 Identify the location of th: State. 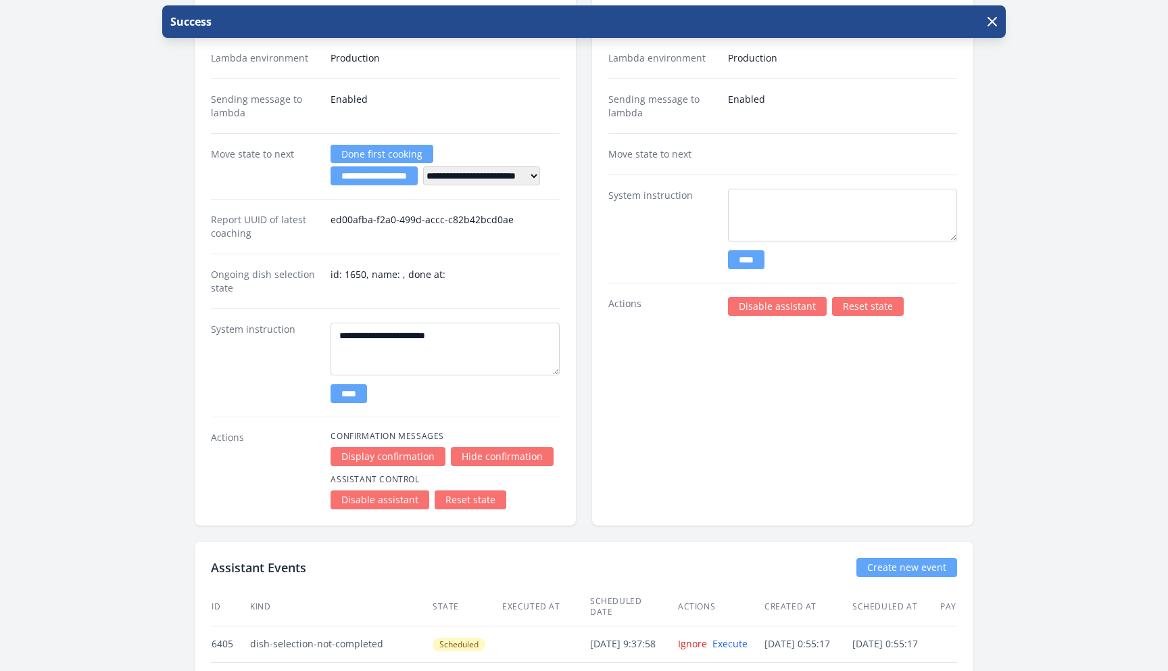
(467, 606).